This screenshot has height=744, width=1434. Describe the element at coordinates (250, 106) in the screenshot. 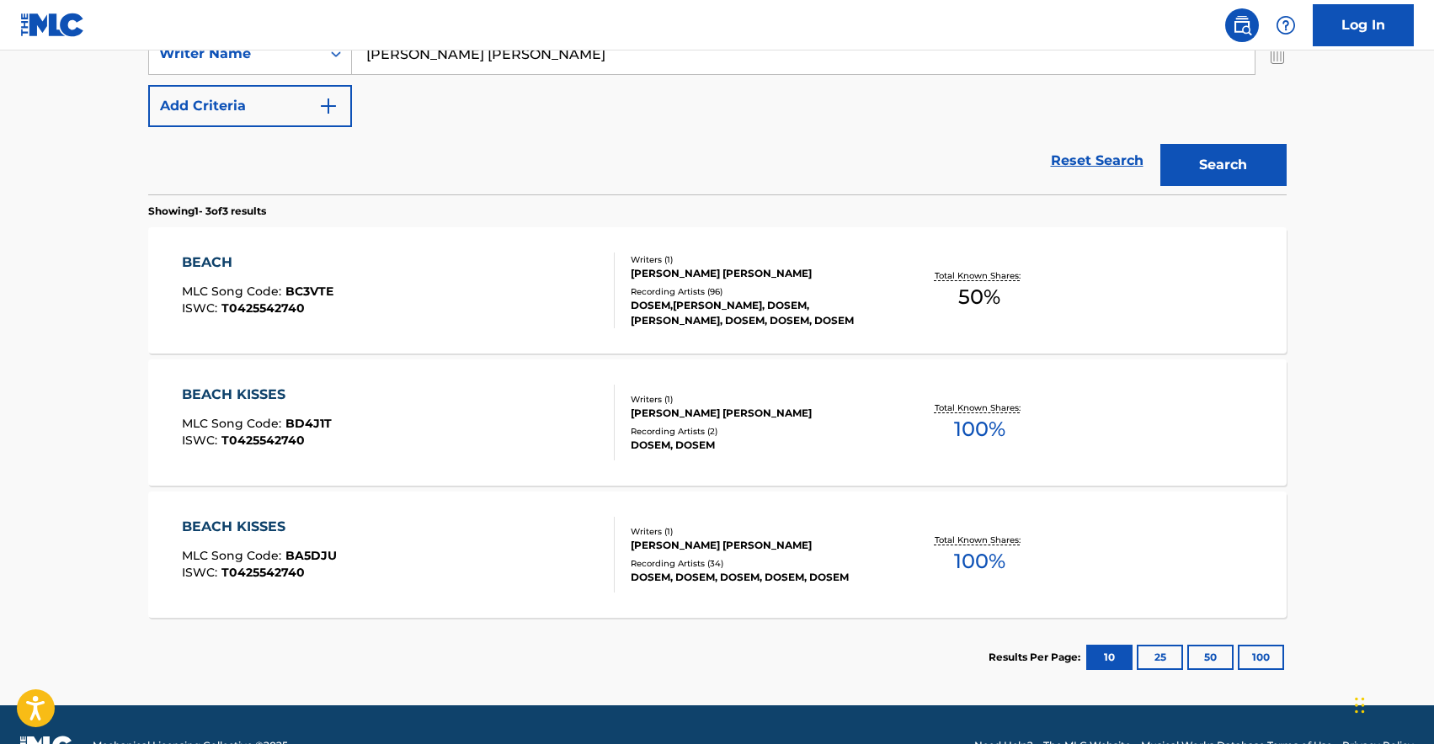

I see `button: Add Criteria` at that location.